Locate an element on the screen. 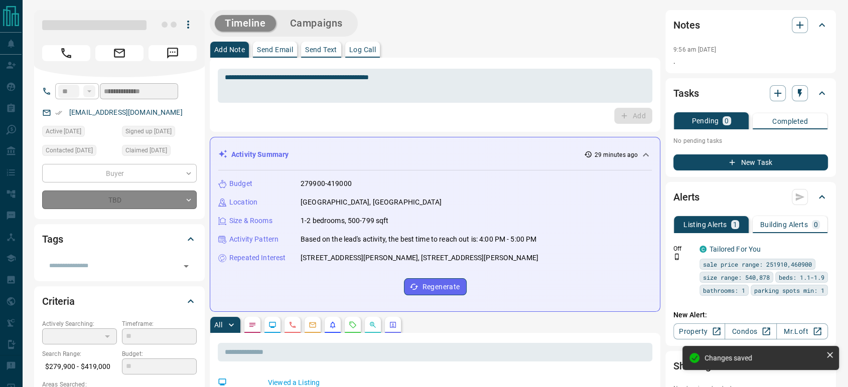  h2: Tasks is located at coordinates (686, 93).